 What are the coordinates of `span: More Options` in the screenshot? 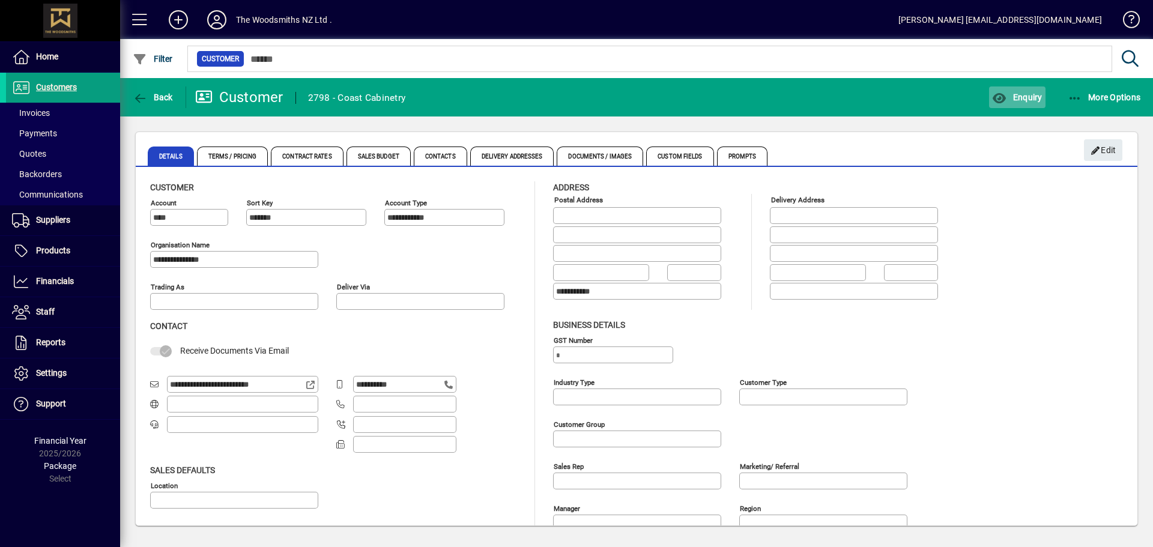 It's located at (1105, 97).